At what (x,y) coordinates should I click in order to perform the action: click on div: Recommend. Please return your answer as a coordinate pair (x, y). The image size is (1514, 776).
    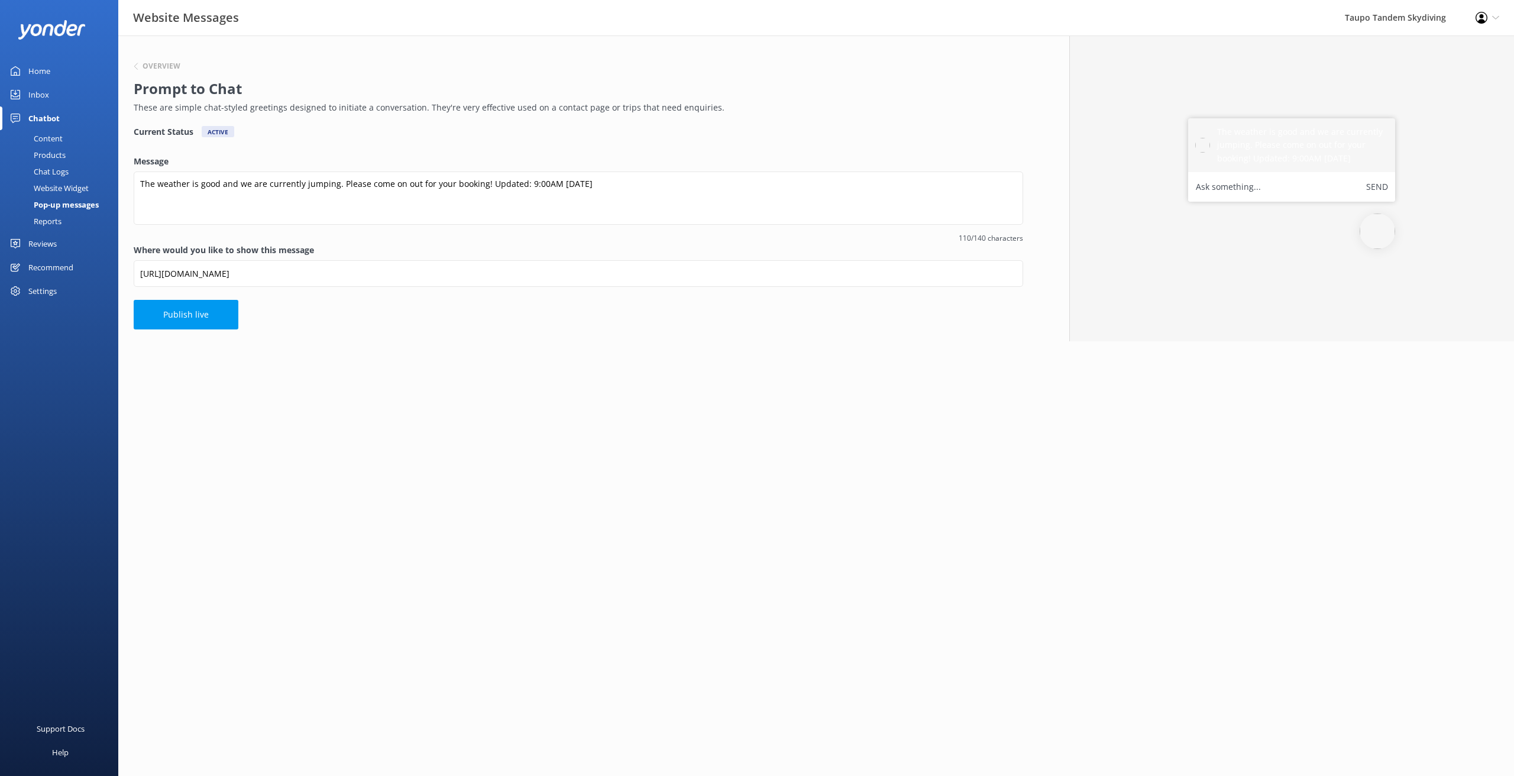
    Looking at the image, I should click on (51, 267).